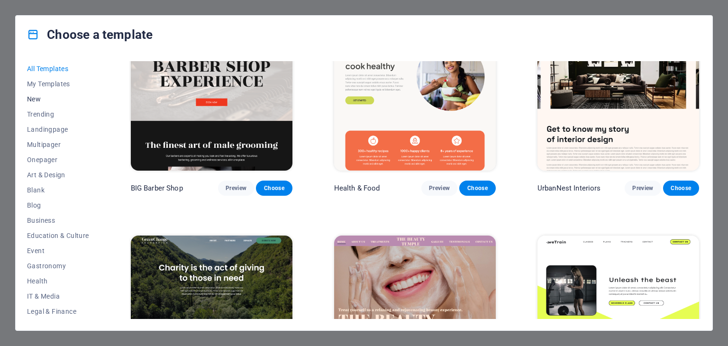 This screenshot has width=728, height=346. What do you see at coordinates (211, 96) in the screenshot?
I see `img: BIG Barber Shop` at bounding box center [211, 96].